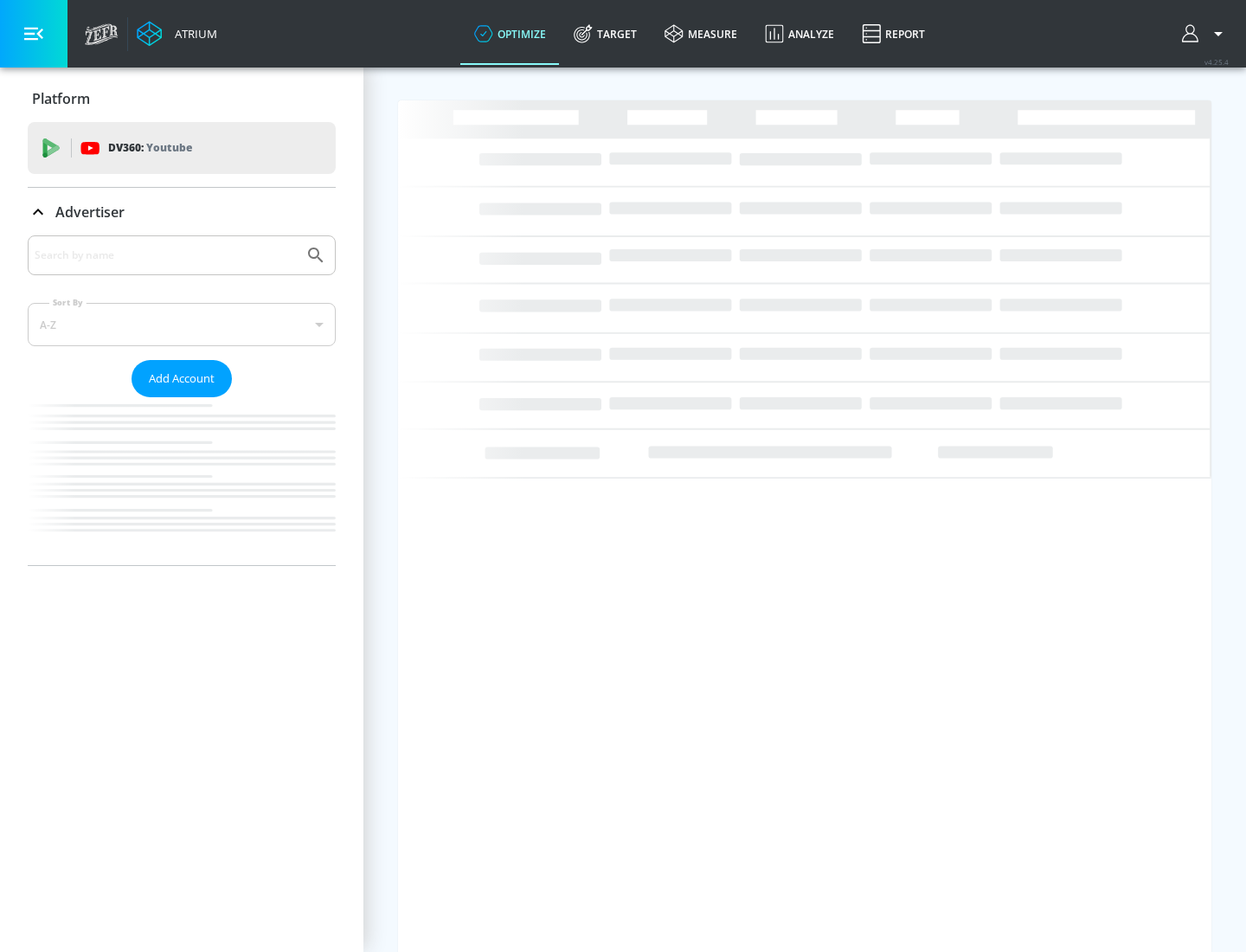  What do you see at coordinates (1216, 61) in the screenshot?
I see `span: v 4.25.4` at bounding box center [1216, 61].